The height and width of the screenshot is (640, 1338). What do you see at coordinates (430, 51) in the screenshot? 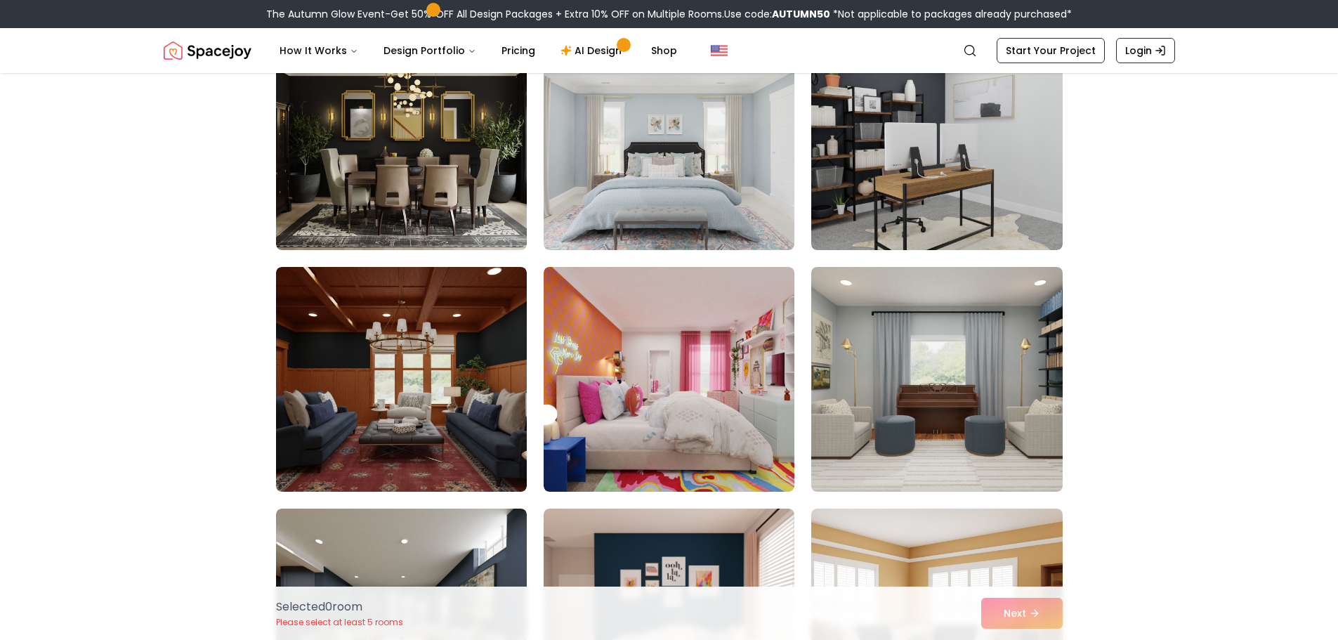
I see `button: Design Portfolio` at bounding box center [430, 51].